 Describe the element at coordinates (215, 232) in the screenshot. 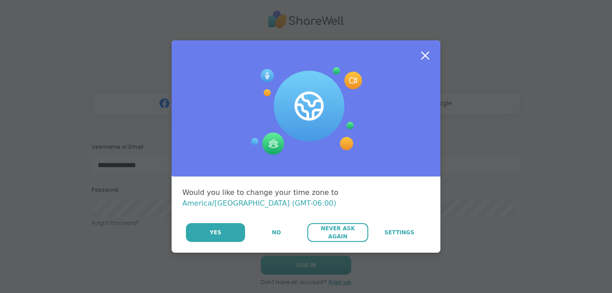

I see `span: Yes` at that location.